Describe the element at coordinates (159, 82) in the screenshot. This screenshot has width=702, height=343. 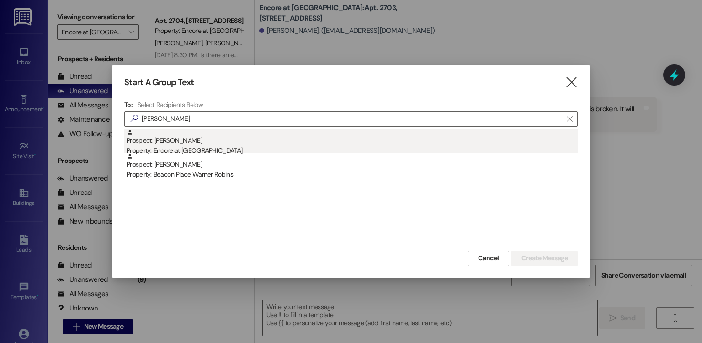
I see `h3: Start A Group Text` at that location.